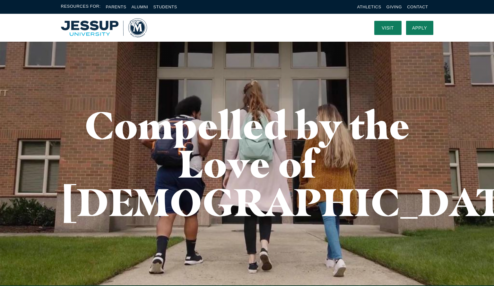 This screenshot has height=286, width=494. Describe the element at coordinates (104, 28) in the screenshot. I see `a: Home` at that location.